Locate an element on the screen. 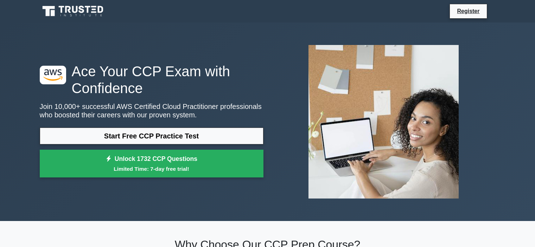  a: Register is located at coordinates (468, 11).